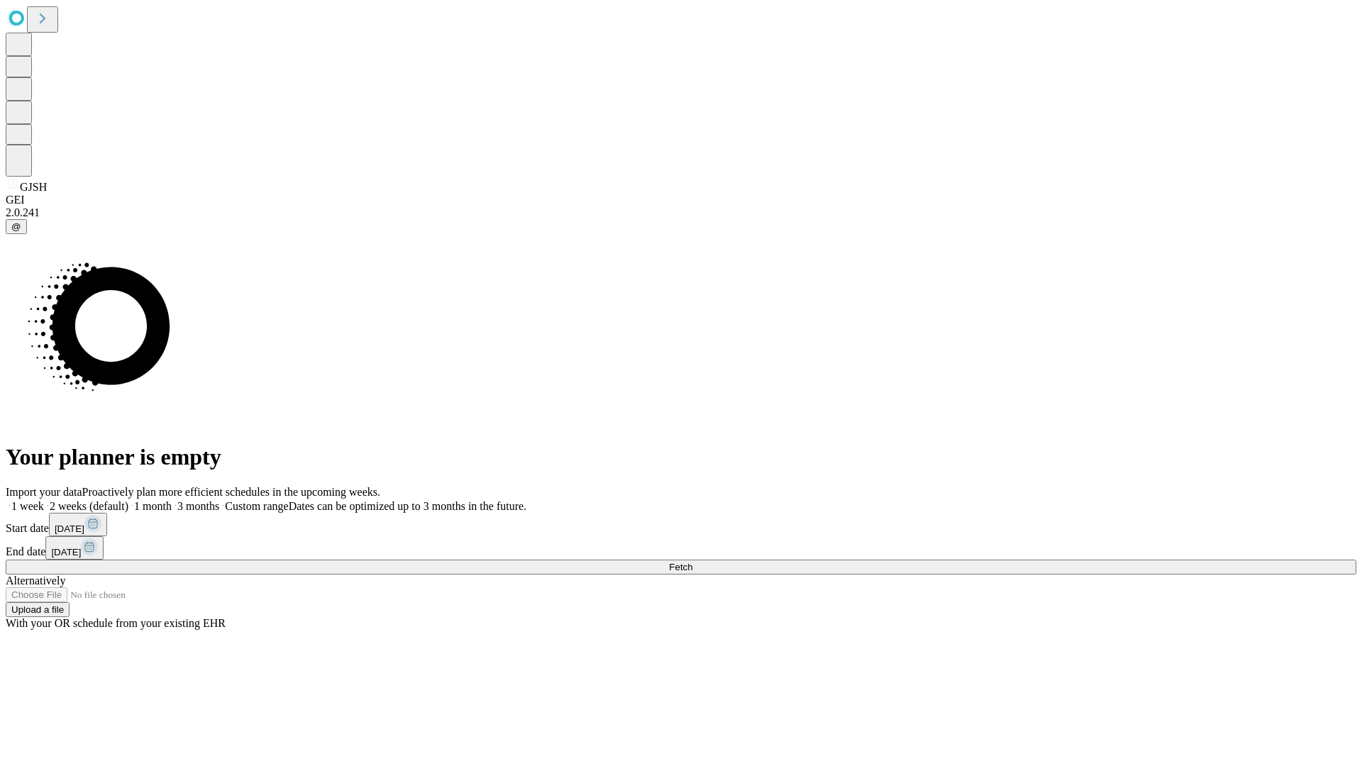  What do you see at coordinates (407, 506) in the screenshot?
I see `span: Dates can be optimized up to 3 months in the future.` at bounding box center [407, 506].